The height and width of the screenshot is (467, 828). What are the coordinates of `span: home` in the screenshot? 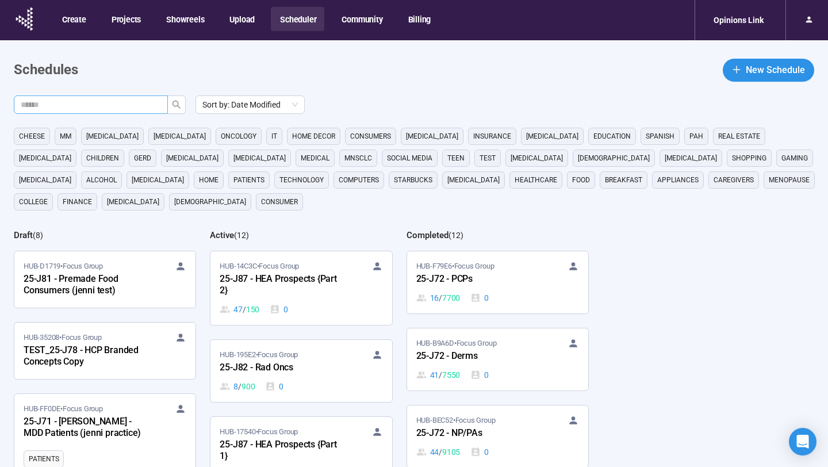 It's located at (209, 180).